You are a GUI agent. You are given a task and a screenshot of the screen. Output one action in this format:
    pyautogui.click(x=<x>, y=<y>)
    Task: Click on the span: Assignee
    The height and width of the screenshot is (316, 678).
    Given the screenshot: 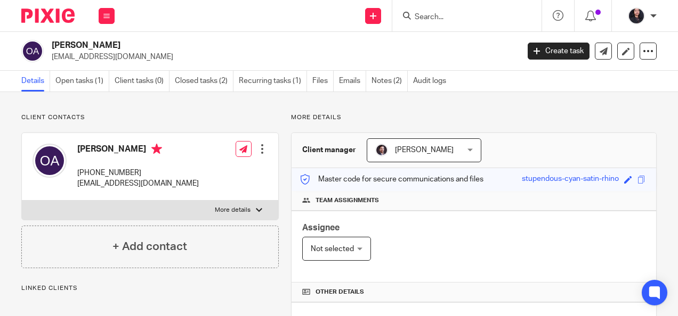 What is the action you would take?
    pyautogui.click(x=321, y=228)
    